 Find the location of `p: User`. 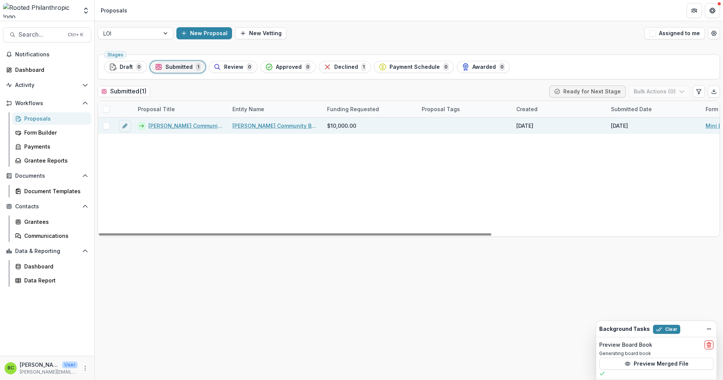

p: User is located at coordinates (70, 365).